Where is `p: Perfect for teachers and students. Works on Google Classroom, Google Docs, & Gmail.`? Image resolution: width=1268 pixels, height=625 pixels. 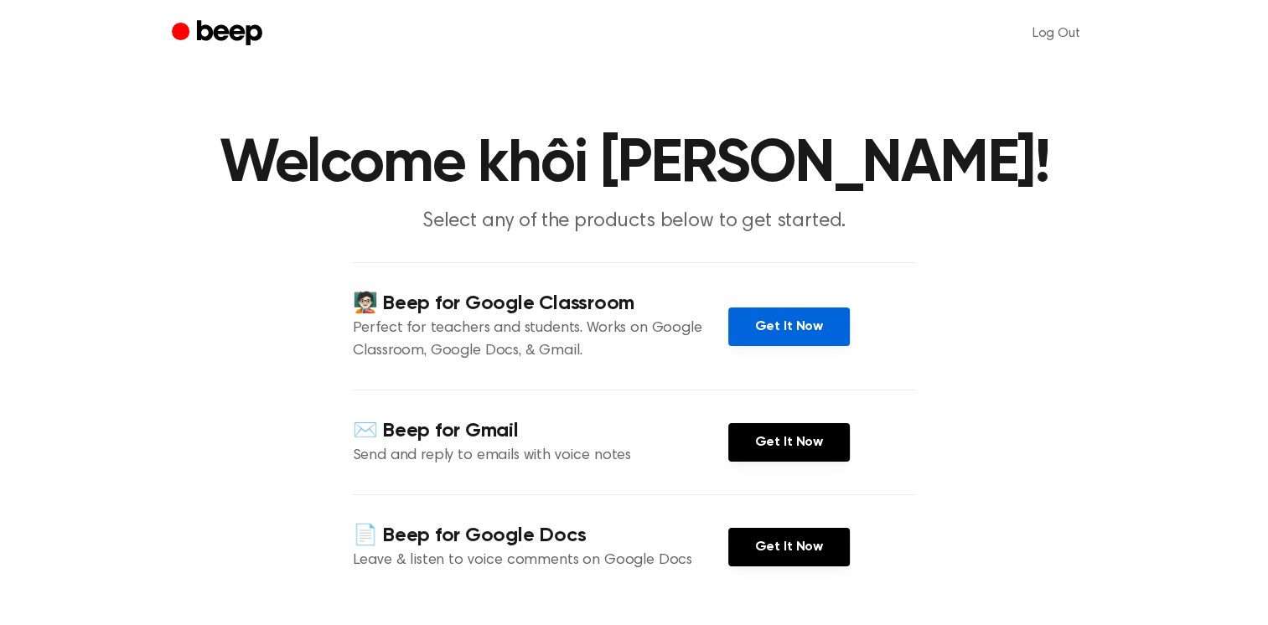 p: Perfect for teachers and students. Works on Google Classroom, Google Docs, & Gmail. is located at coordinates (541, 340).